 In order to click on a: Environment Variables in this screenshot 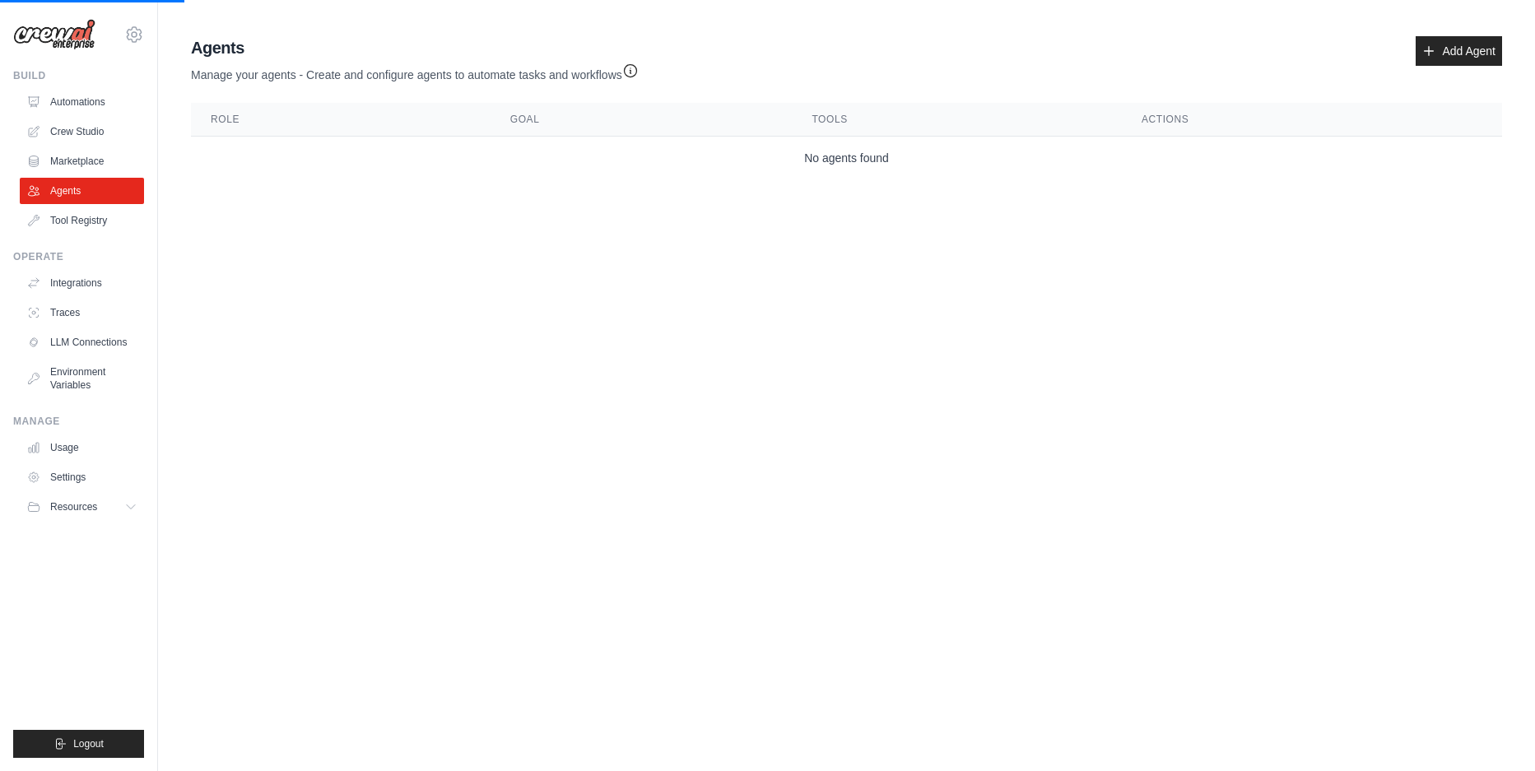, I will do `click(81, 379)`.